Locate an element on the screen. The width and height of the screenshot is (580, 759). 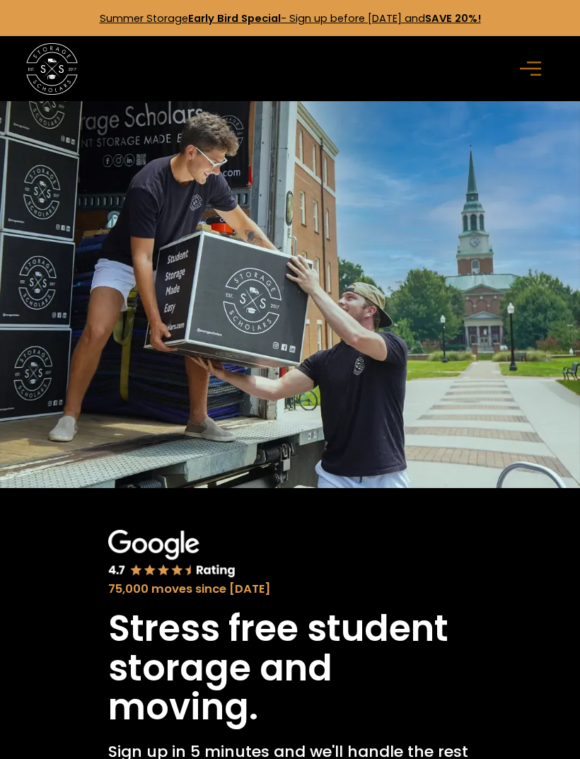
strong: SAVE 20%! is located at coordinates (452, 18).